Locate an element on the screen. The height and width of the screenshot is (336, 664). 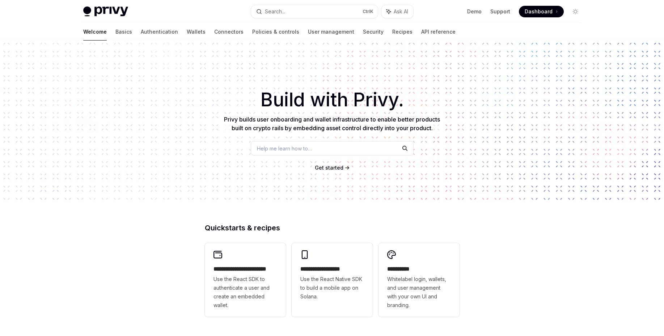
a: User management is located at coordinates (331, 32).